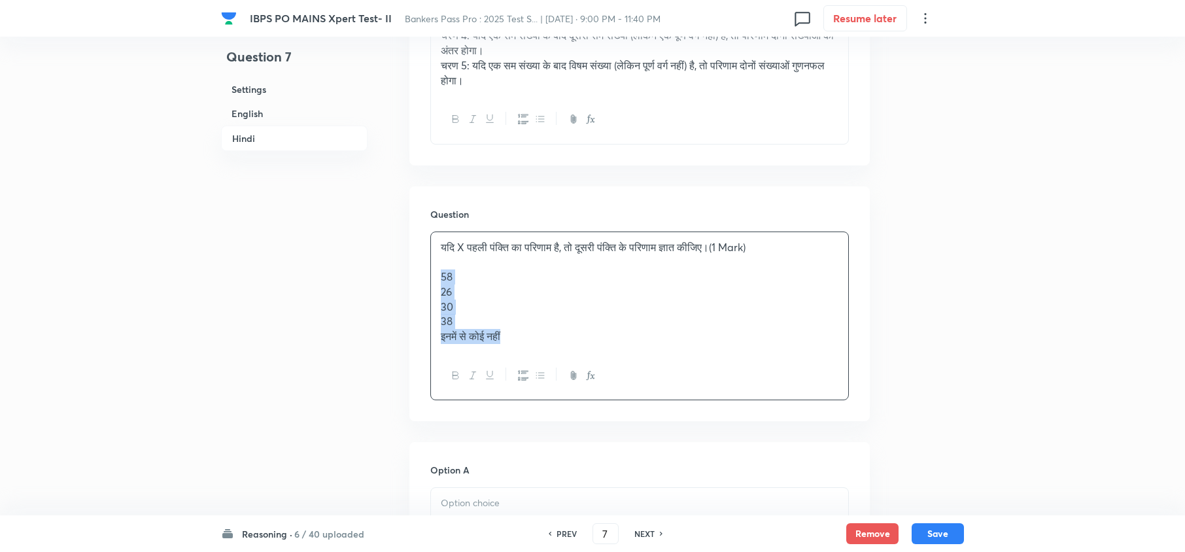  I want to click on h6: Hindi, so click(294, 138).